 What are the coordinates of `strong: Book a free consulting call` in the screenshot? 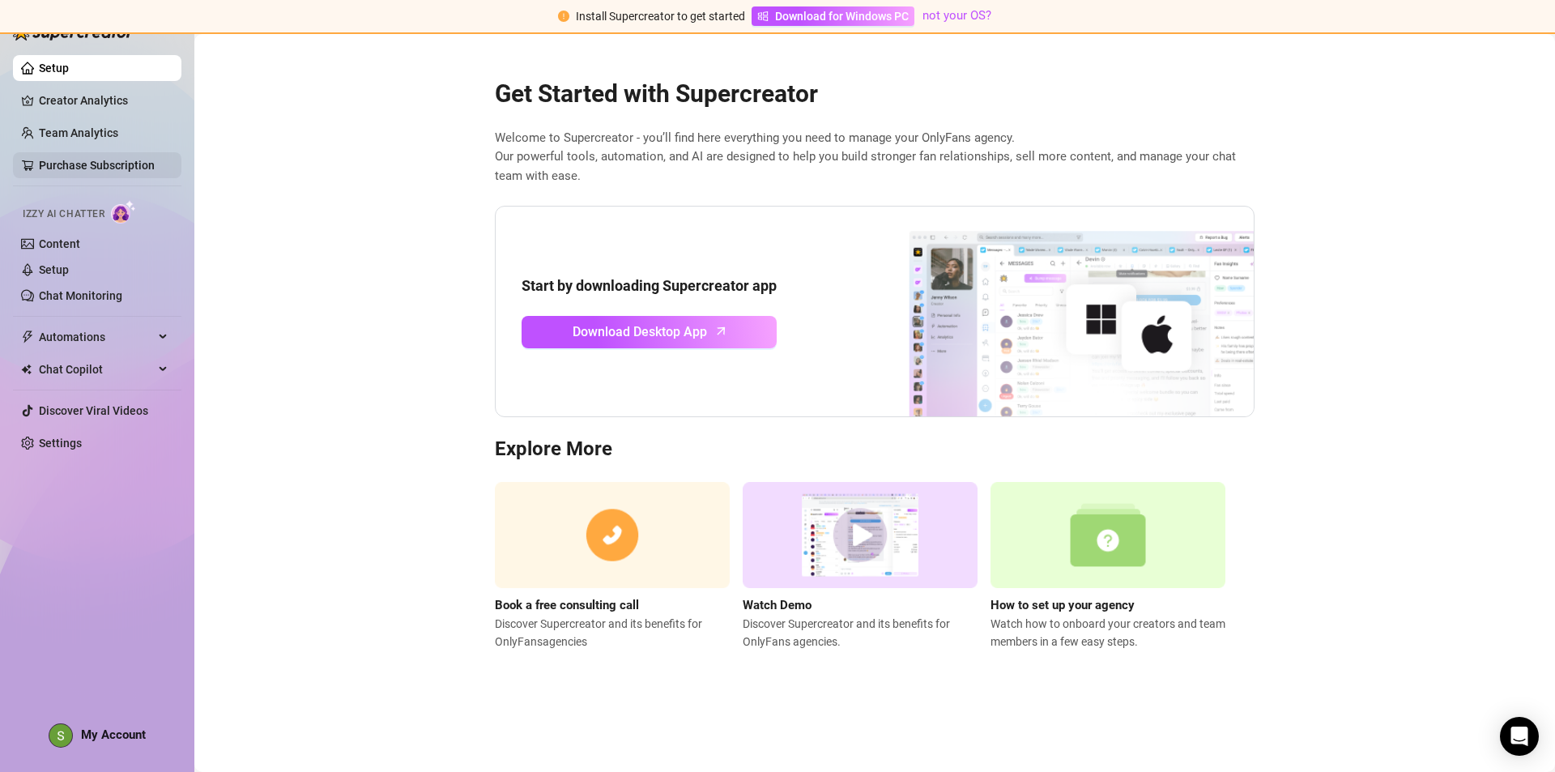 It's located at (567, 605).